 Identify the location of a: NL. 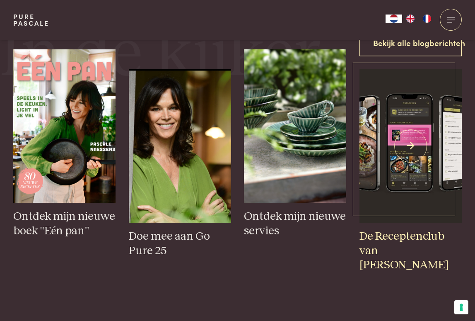
(394, 19).